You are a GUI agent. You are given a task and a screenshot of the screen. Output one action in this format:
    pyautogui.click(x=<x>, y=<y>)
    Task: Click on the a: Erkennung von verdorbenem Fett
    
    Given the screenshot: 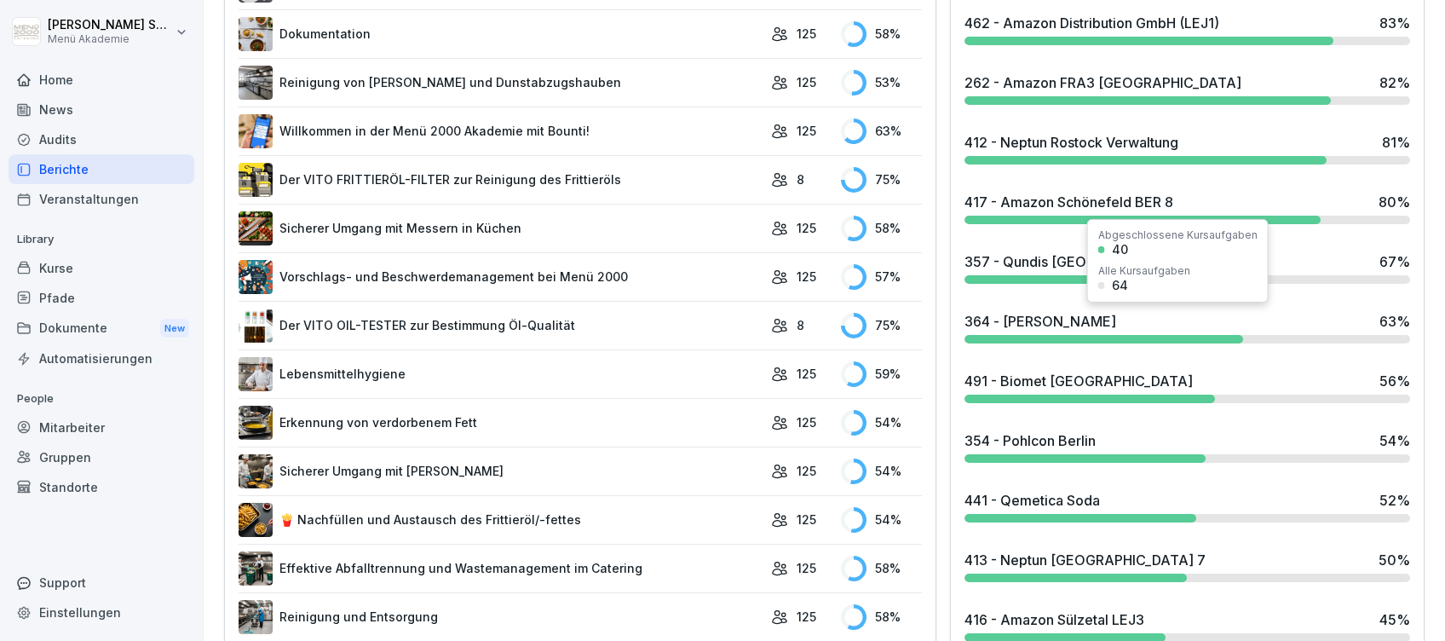 What is the action you would take?
    pyautogui.click(x=500, y=423)
    